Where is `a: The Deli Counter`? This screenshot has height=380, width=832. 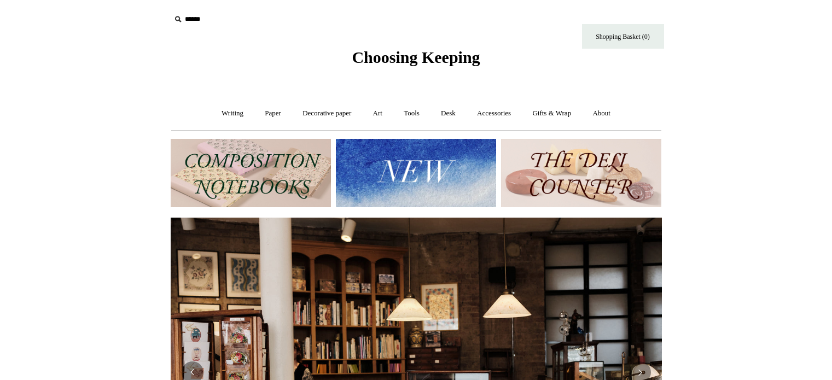 a: The Deli Counter is located at coordinates (581, 173).